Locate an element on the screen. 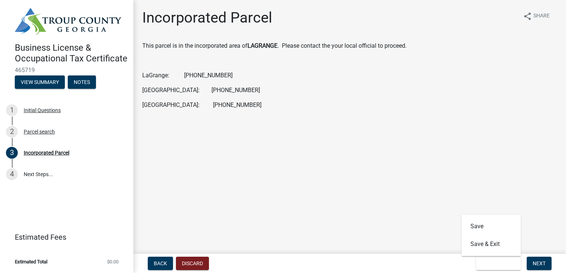  span: Back is located at coordinates (160, 264).